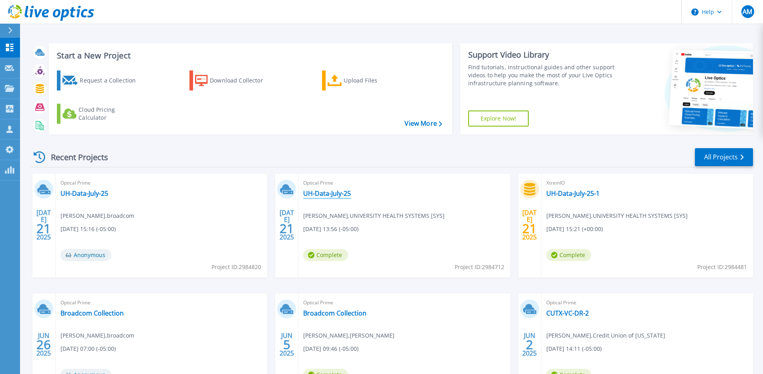 This screenshot has height=374, width=763. Describe the element at coordinates (111, 114) in the screenshot. I see `div: Cloud Pricing Calculator` at that location.